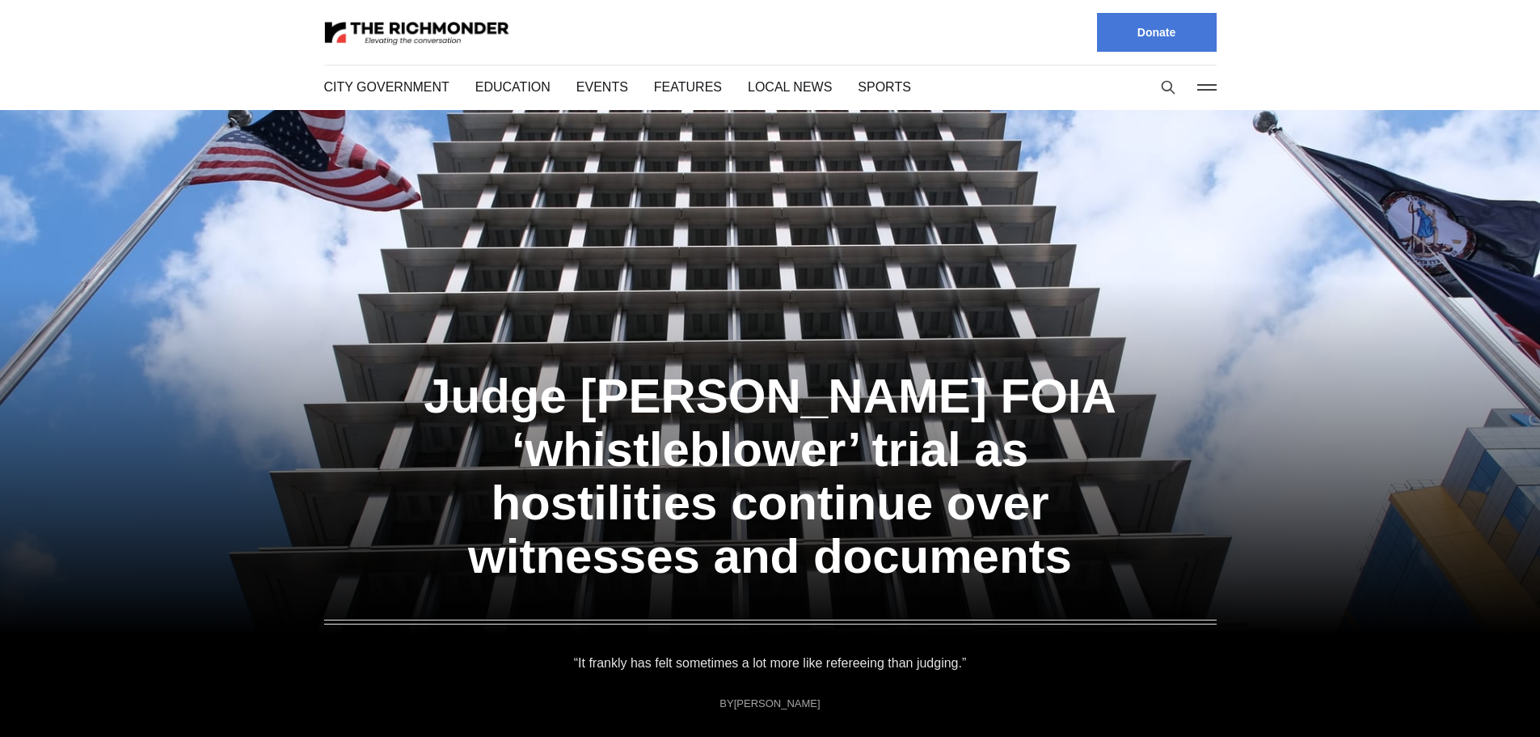 This screenshot has width=1540, height=737. I want to click on a: Local News, so click(775, 87).